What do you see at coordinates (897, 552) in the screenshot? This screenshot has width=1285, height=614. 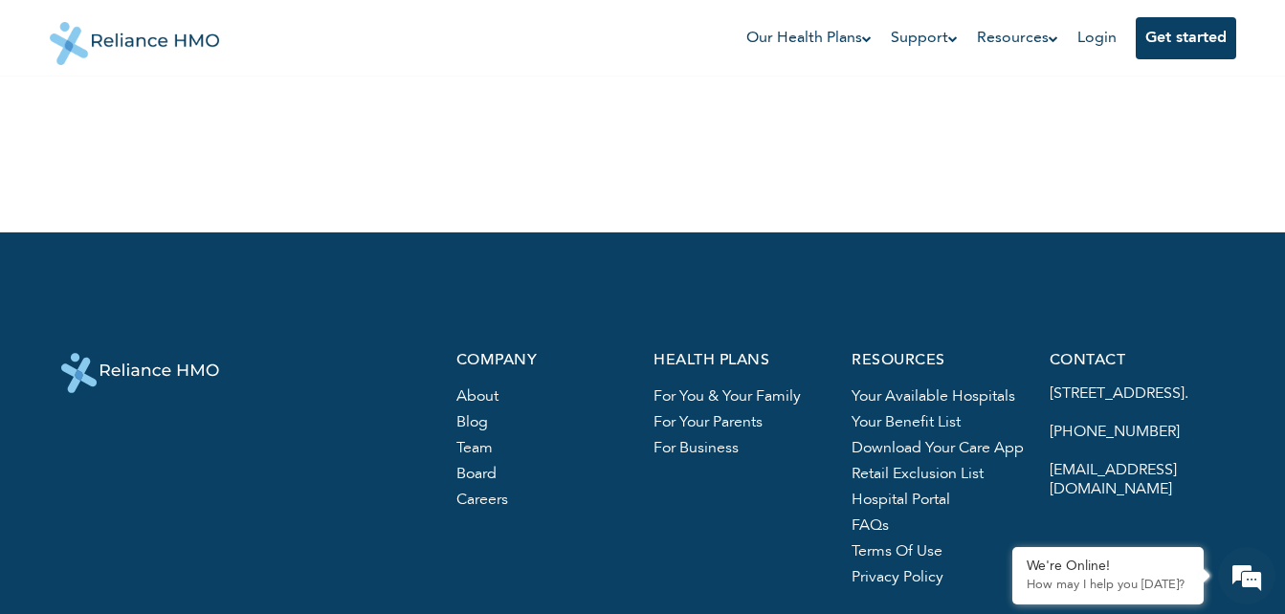 I see `a: terms of use` at bounding box center [897, 552].